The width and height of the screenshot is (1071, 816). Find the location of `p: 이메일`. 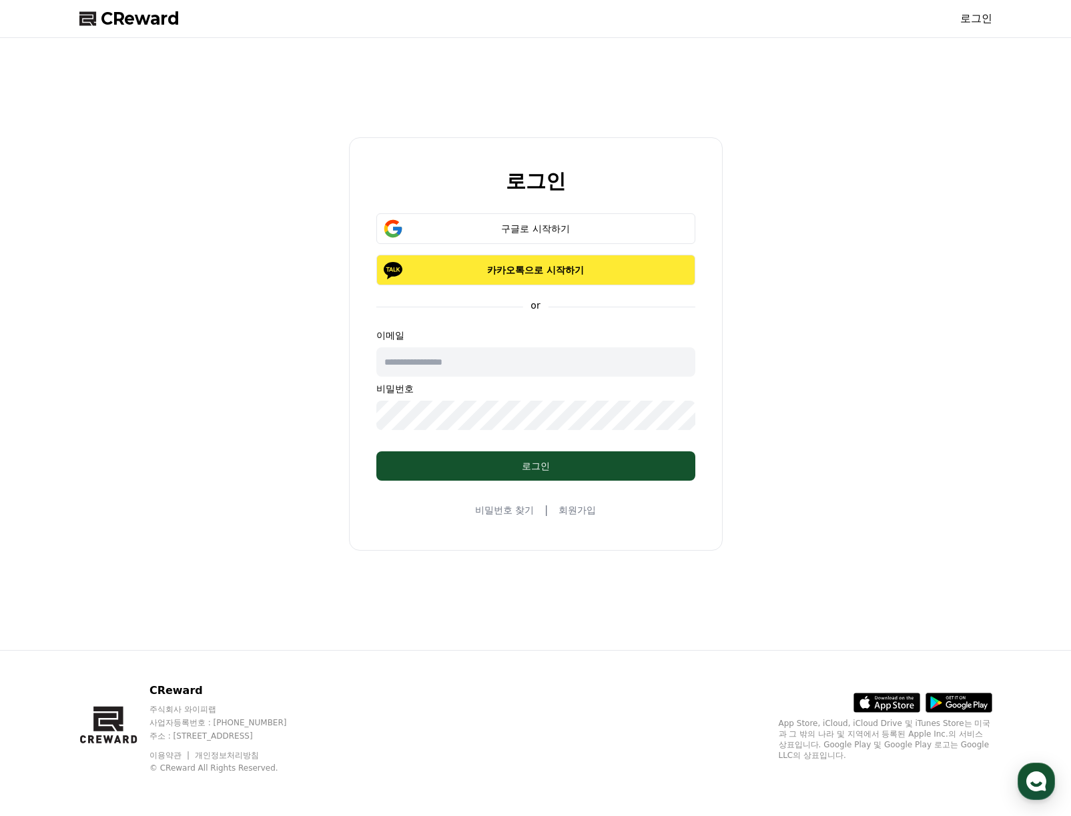

p: 이메일 is located at coordinates (536, 335).